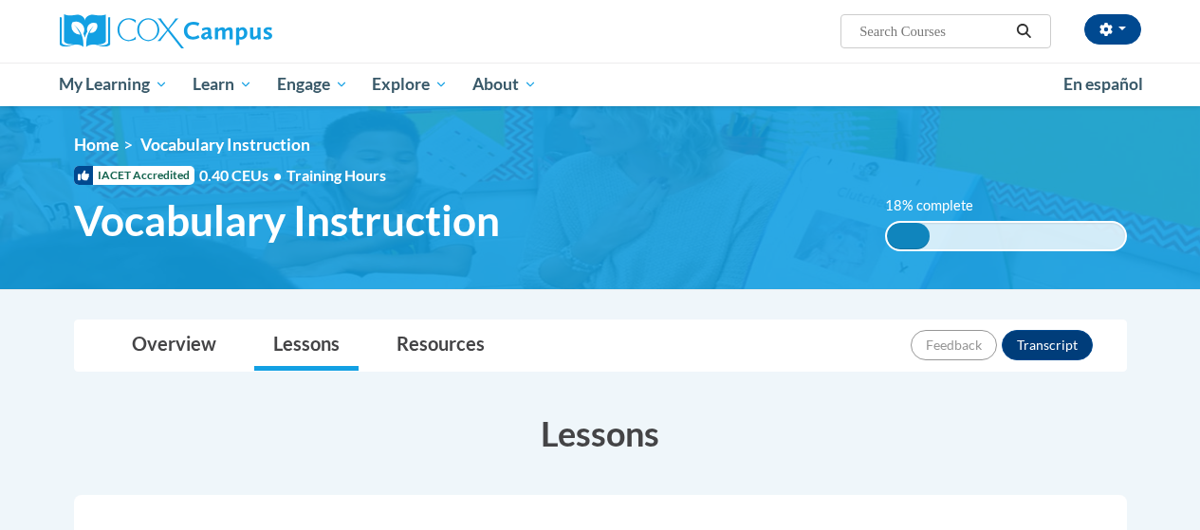 The height and width of the screenshot is (530, 1200). I want to click on span: Engage, so click(312, 84).